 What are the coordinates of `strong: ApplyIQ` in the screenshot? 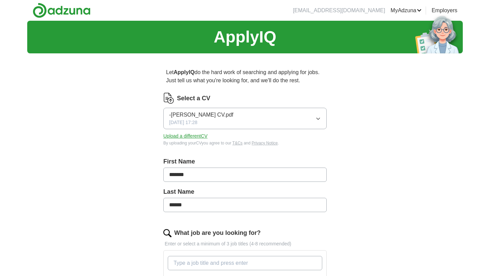 It's located at (184, 72).